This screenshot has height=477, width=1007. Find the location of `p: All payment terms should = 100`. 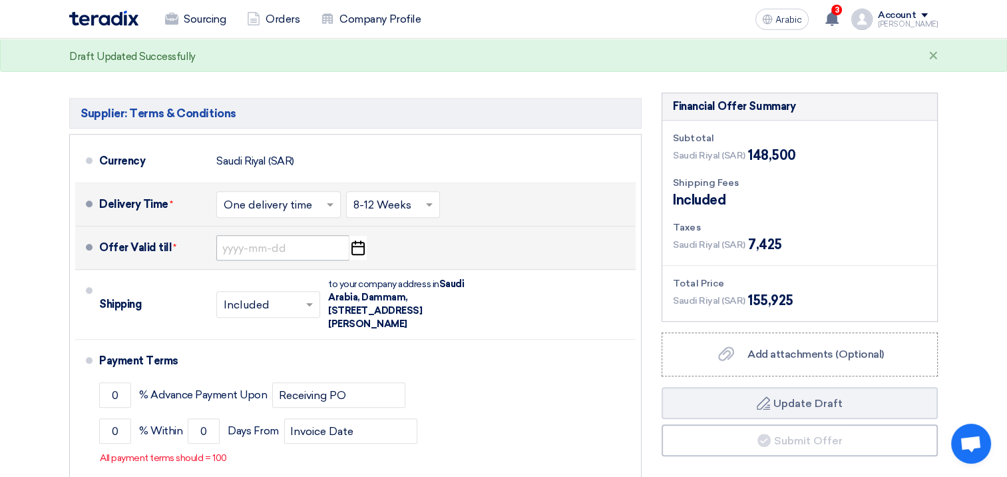

p: All payment terms should = 100 is located at coordinates (163, 458).